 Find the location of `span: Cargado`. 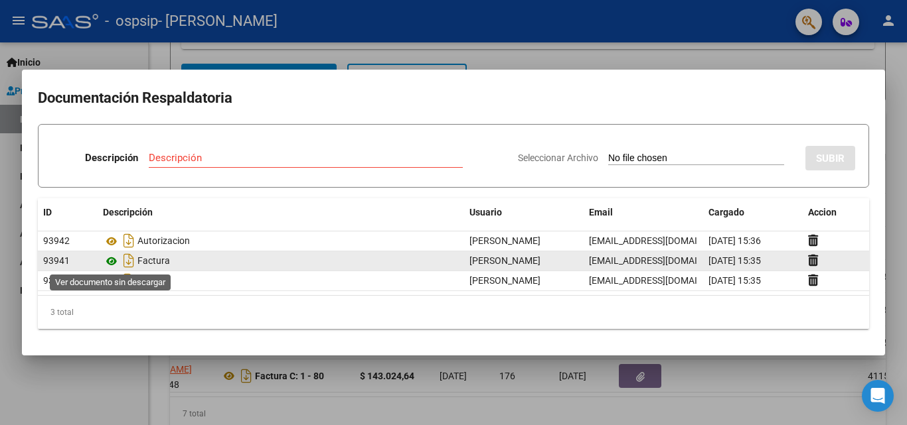

span: Cargado is located at coordinates (726, 212).